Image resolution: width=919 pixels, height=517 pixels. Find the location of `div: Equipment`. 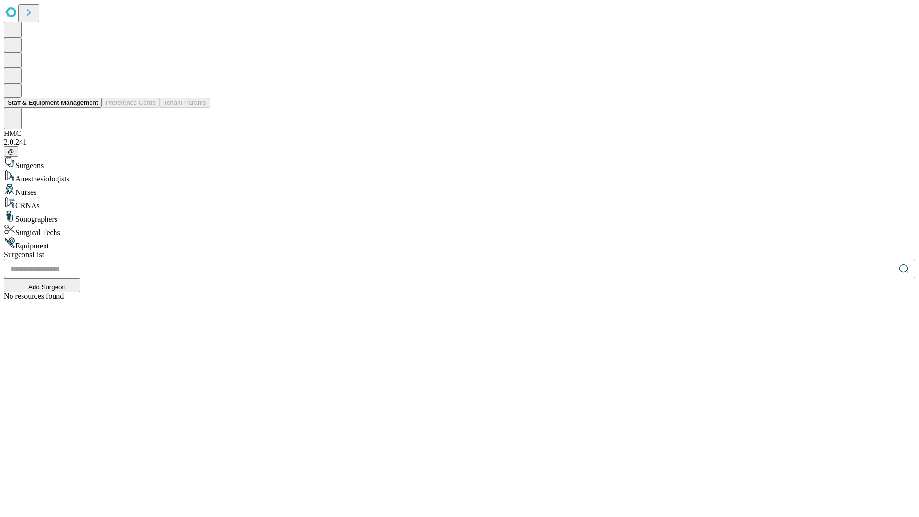

div: Equipment is located at coordinates (460, 244).